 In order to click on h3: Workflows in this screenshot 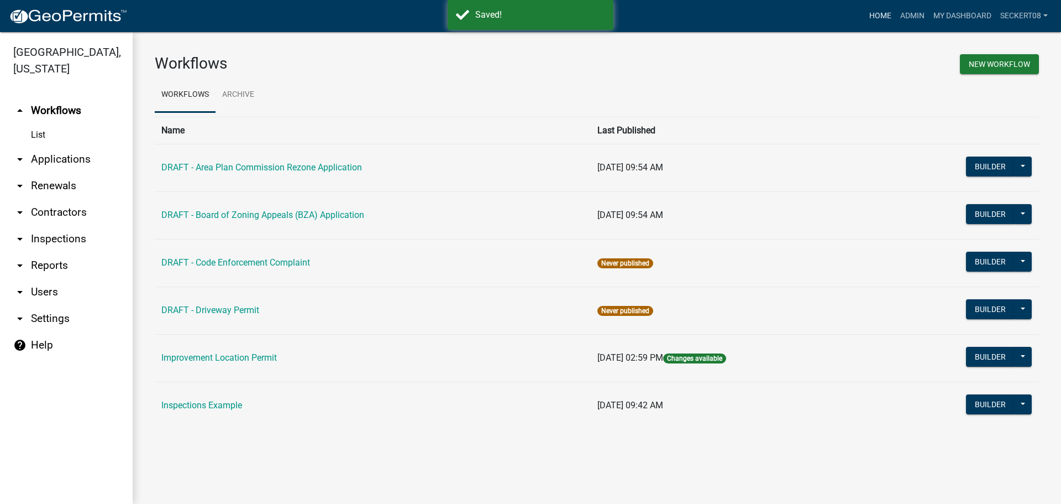, I will do `click(371, 64)`.